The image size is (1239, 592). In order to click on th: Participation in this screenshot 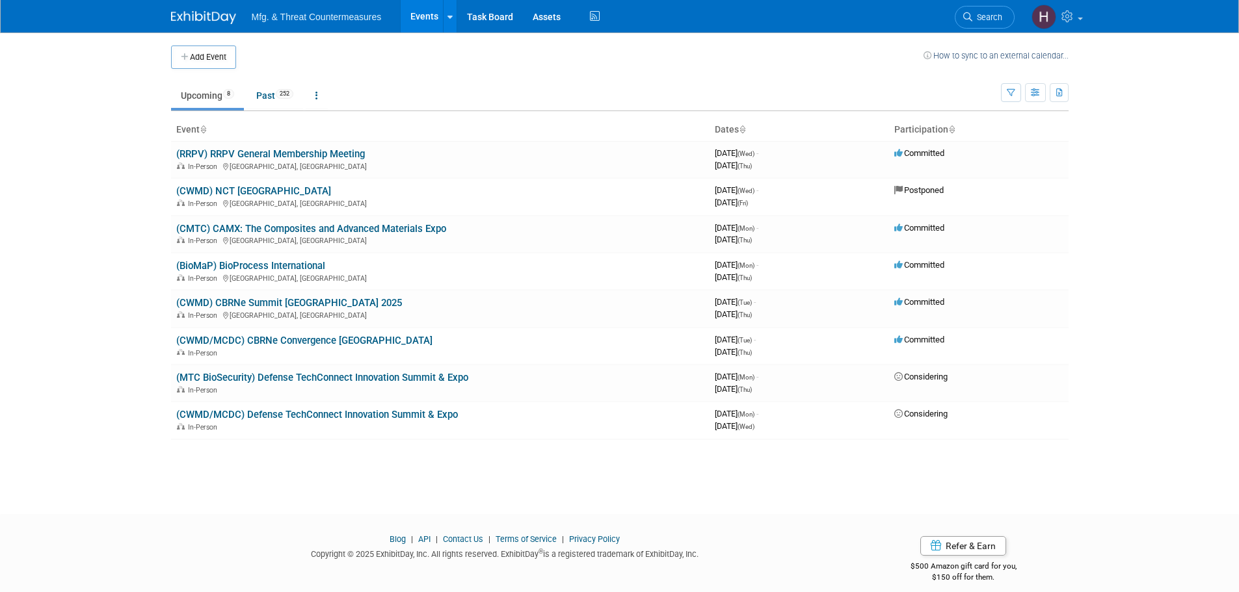, I will do `click(979, 130)`.